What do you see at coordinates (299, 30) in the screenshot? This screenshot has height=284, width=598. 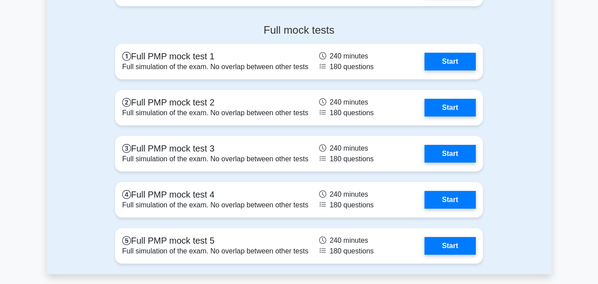 I see `h4: Full mock tests` at bounding box center [299, 30].